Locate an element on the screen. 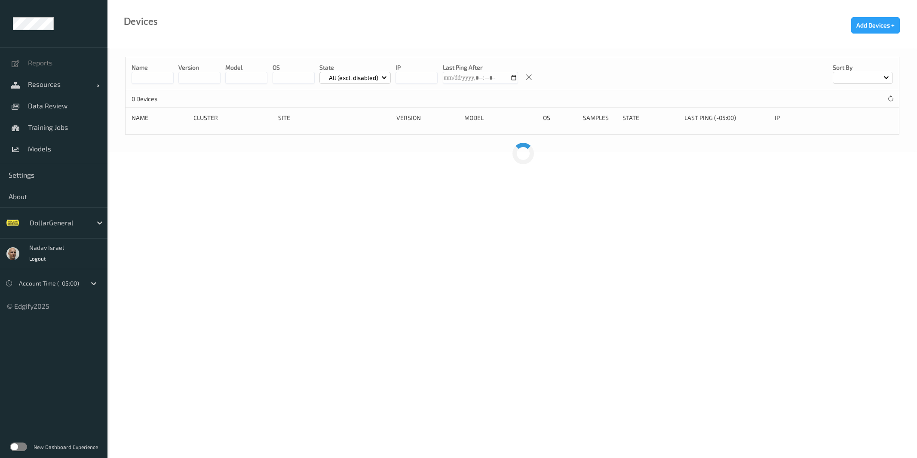 This screenshot has width=917, height=458. p: State is located at coordinates (355, 67).